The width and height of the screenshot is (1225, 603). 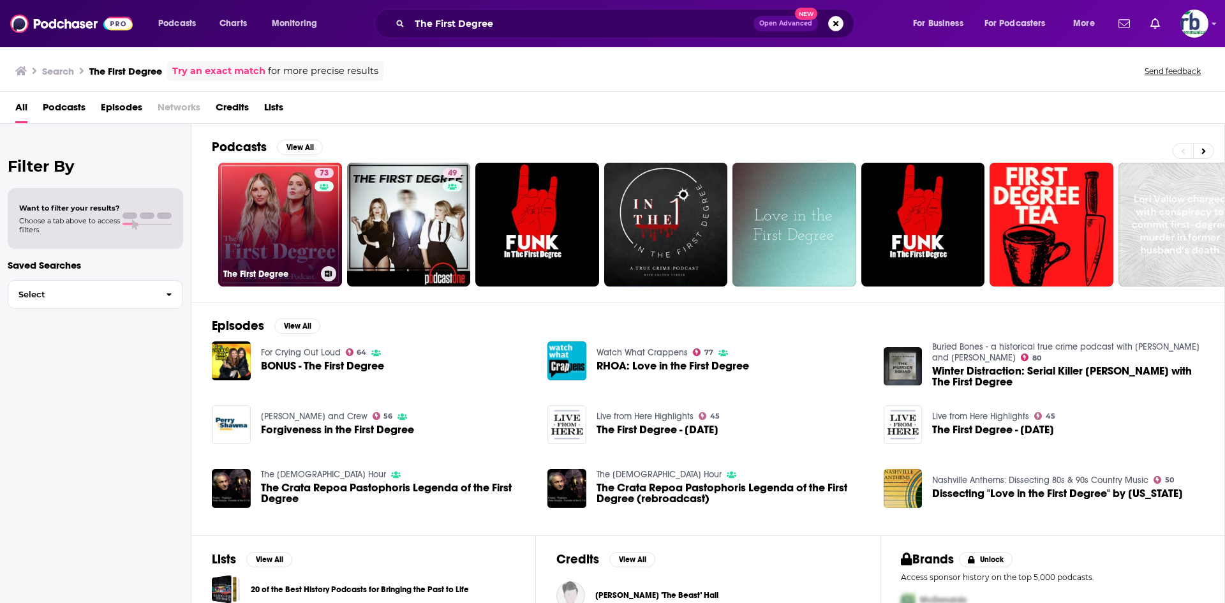 What do you see at coordinates (1037, 358) in the screenshot?
I see `span: 80` at bounding box center [1037, 358].